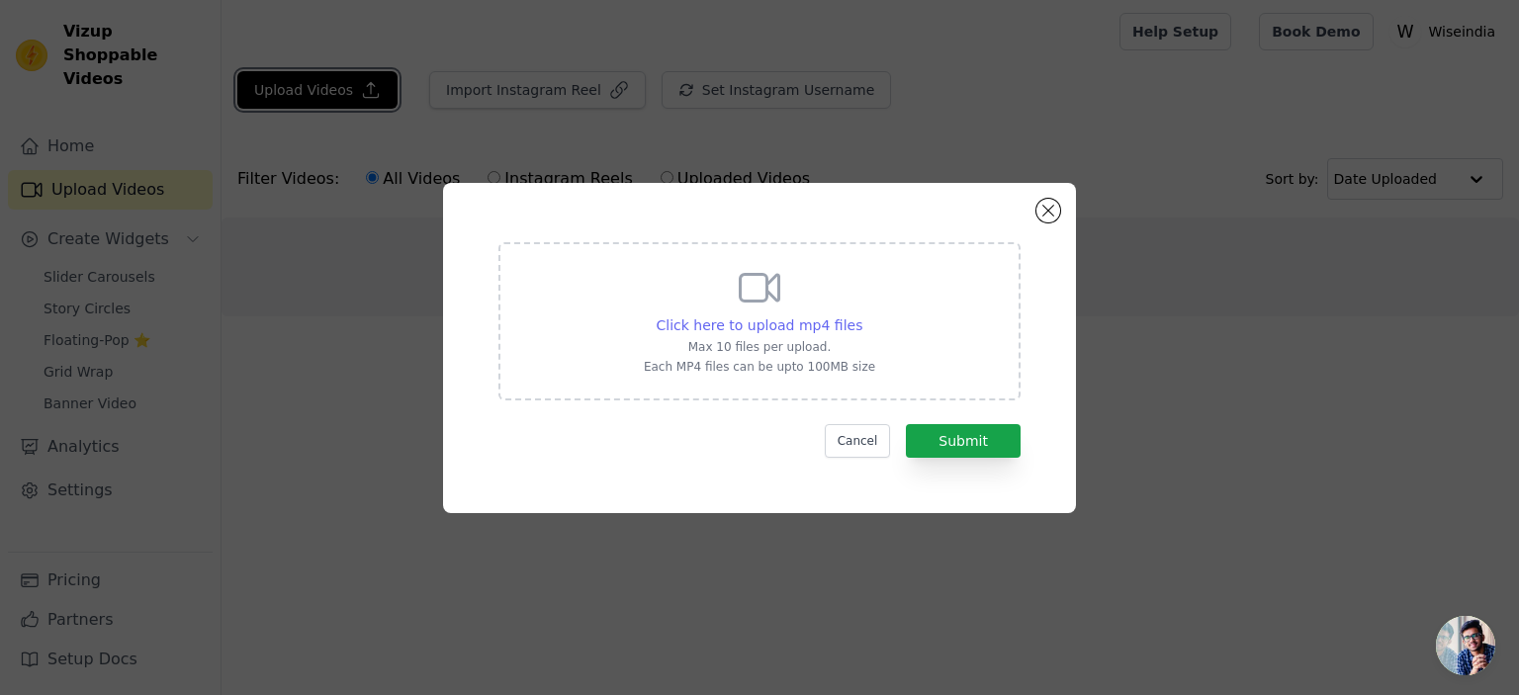 This screenshot has width=1519, height=695. I want to click on p: Each MP4 files can be upto 100MB size, so click(760, 367).